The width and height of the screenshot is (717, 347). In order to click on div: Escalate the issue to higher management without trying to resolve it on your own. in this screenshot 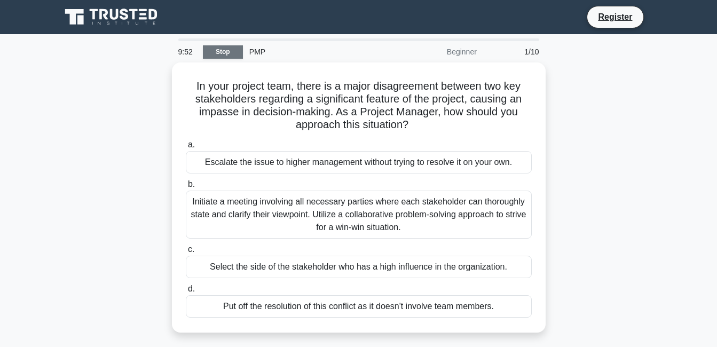, I will do `click(359, 162)`.